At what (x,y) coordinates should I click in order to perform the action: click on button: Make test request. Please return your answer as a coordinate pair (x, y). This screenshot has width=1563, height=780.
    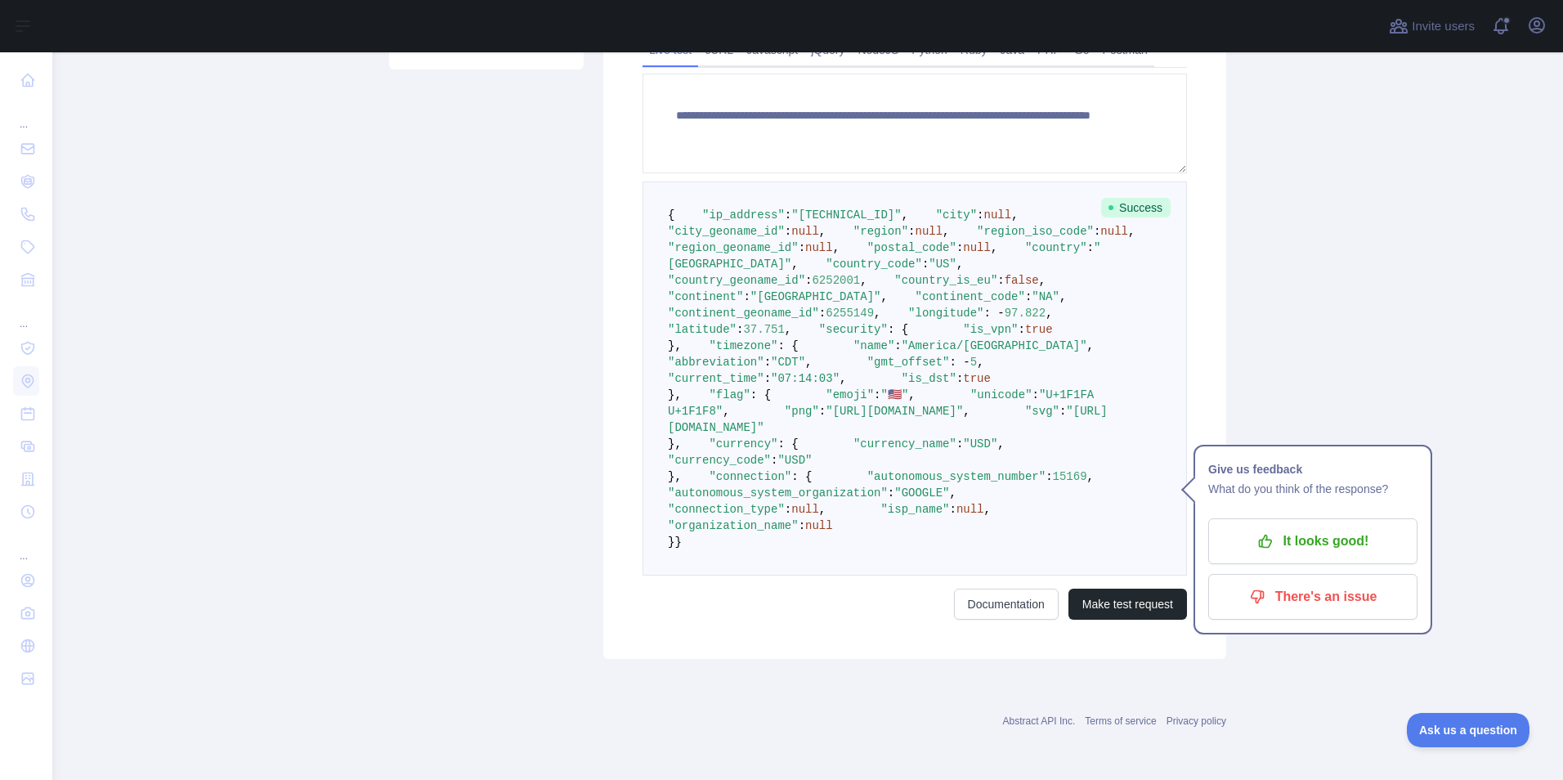
    Looking at the image, I should click on (1128, 604).